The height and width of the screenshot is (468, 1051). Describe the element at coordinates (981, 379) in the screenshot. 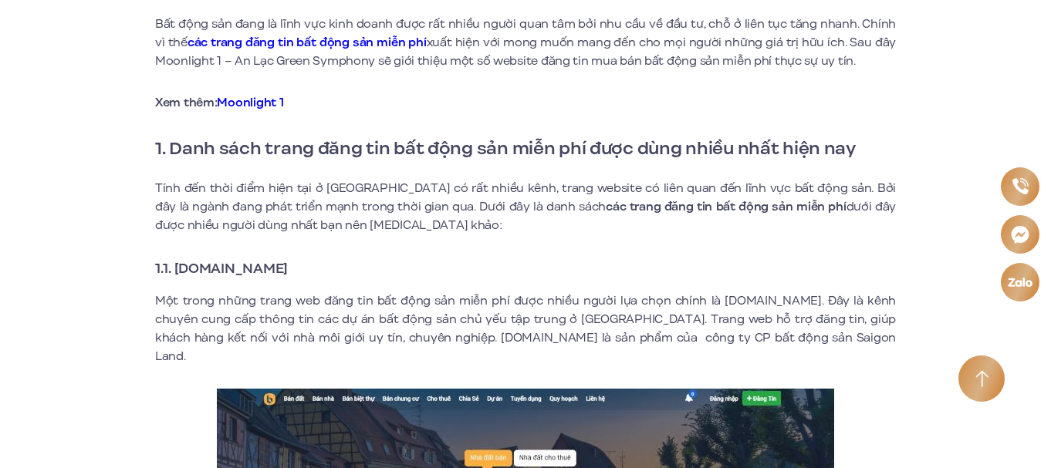

I see `img: Arrow icon` at that location.